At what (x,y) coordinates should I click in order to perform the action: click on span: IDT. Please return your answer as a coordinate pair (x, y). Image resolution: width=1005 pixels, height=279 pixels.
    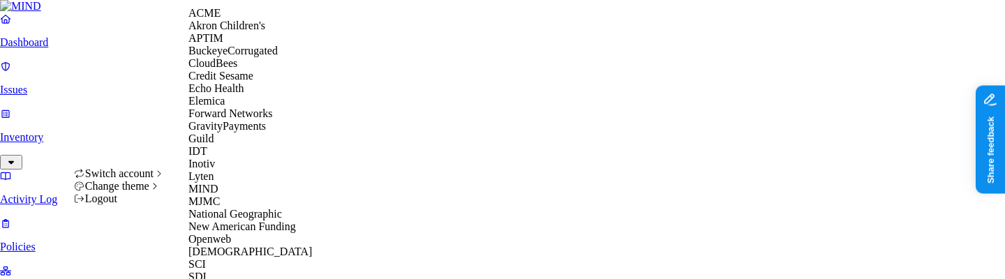
    Looking at the image, I should click on (197, 151).